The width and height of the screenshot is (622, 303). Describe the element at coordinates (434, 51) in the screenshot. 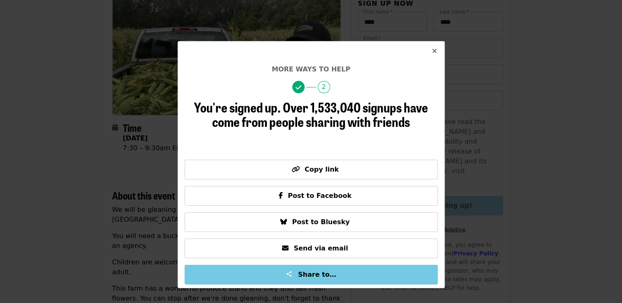

I see `i: times icon` at that location.